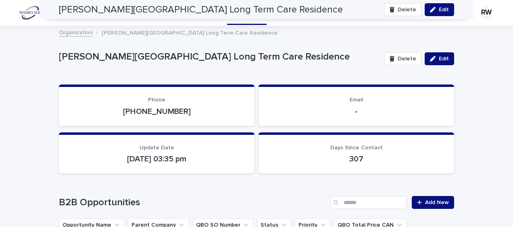 Image resolution: width=513 pixels, height=227 pixels. What do you see at coordinates (437, 203) in the screenshot?
I see `span: Add New` at bounding box center [437, 203].